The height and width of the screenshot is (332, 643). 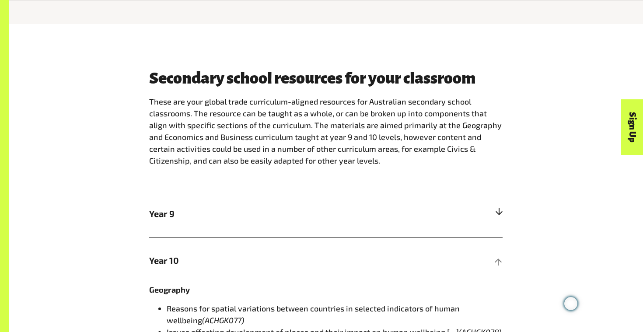 What do you see at coordinates (326, 78) in the screenshot?
I see `h3: Secondary school resources for your classroom` at bounding box center [326, 78].